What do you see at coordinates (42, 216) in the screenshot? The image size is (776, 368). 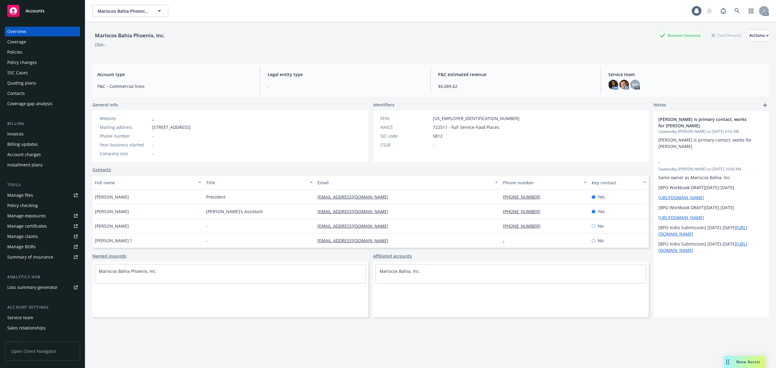 I see `span: Manage exposures` at bounding box center [42, 216].